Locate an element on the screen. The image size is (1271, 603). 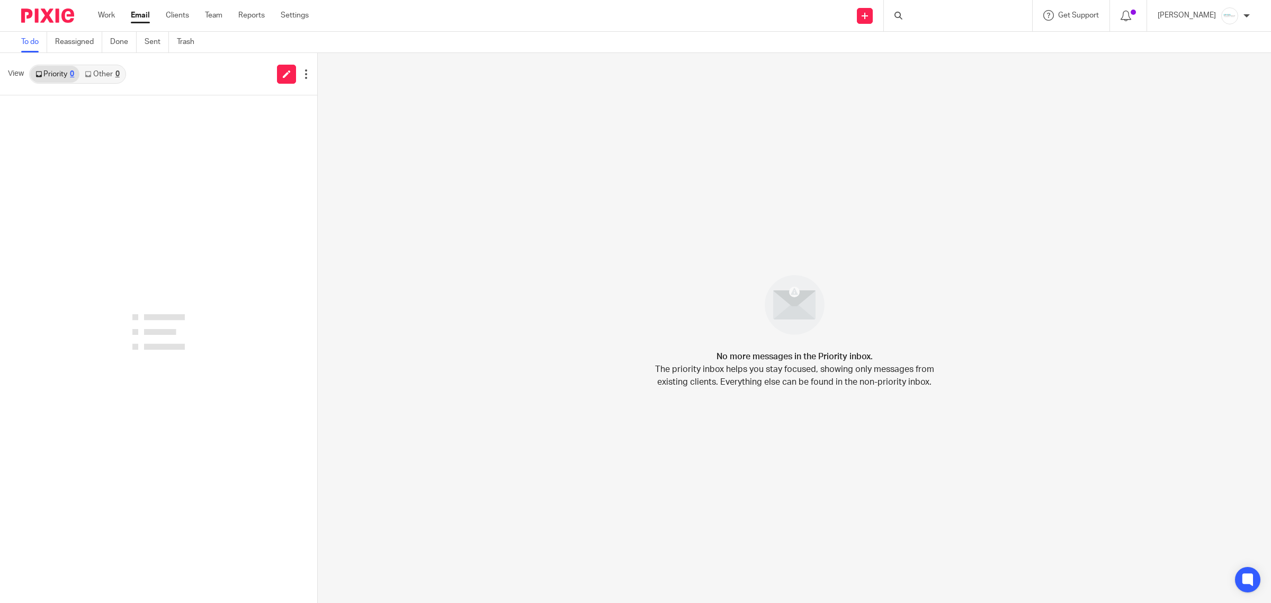
a: Team is located at coordinates (213, 15).